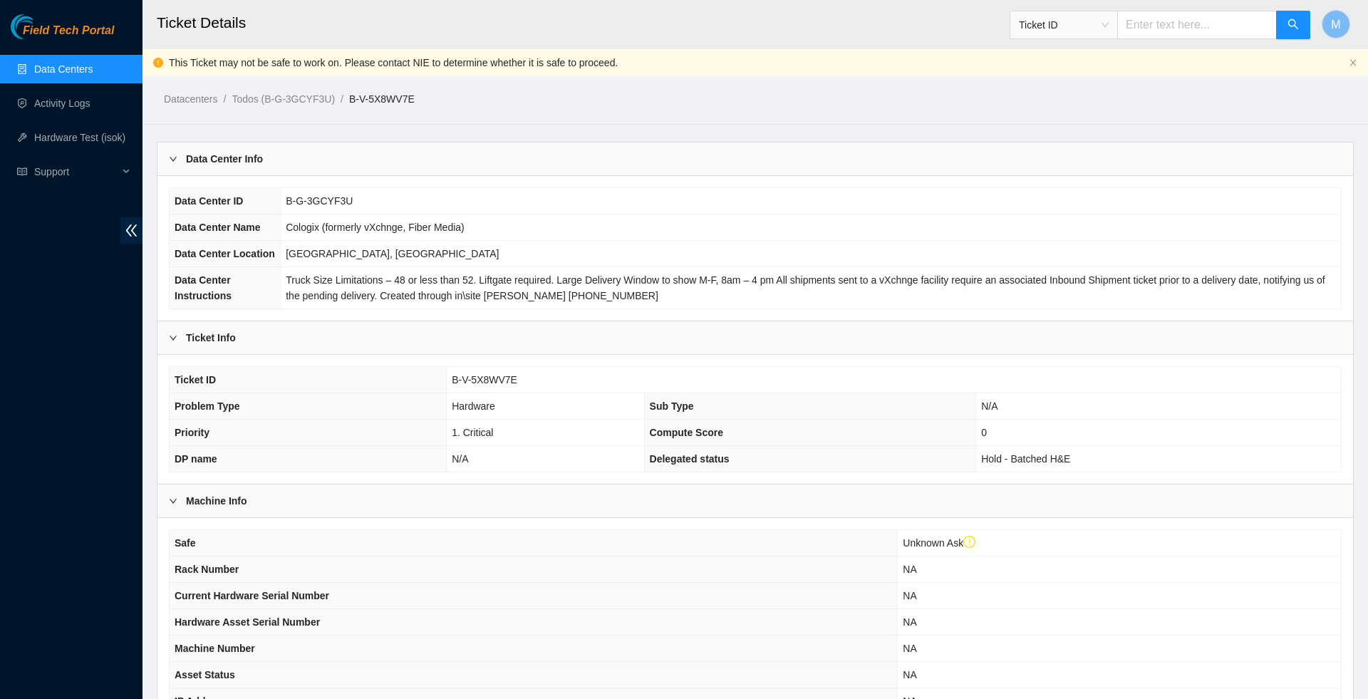  Describe the element at coordinates (473, 433) in the screenshot. I see `span: 1. Critical` at that location.